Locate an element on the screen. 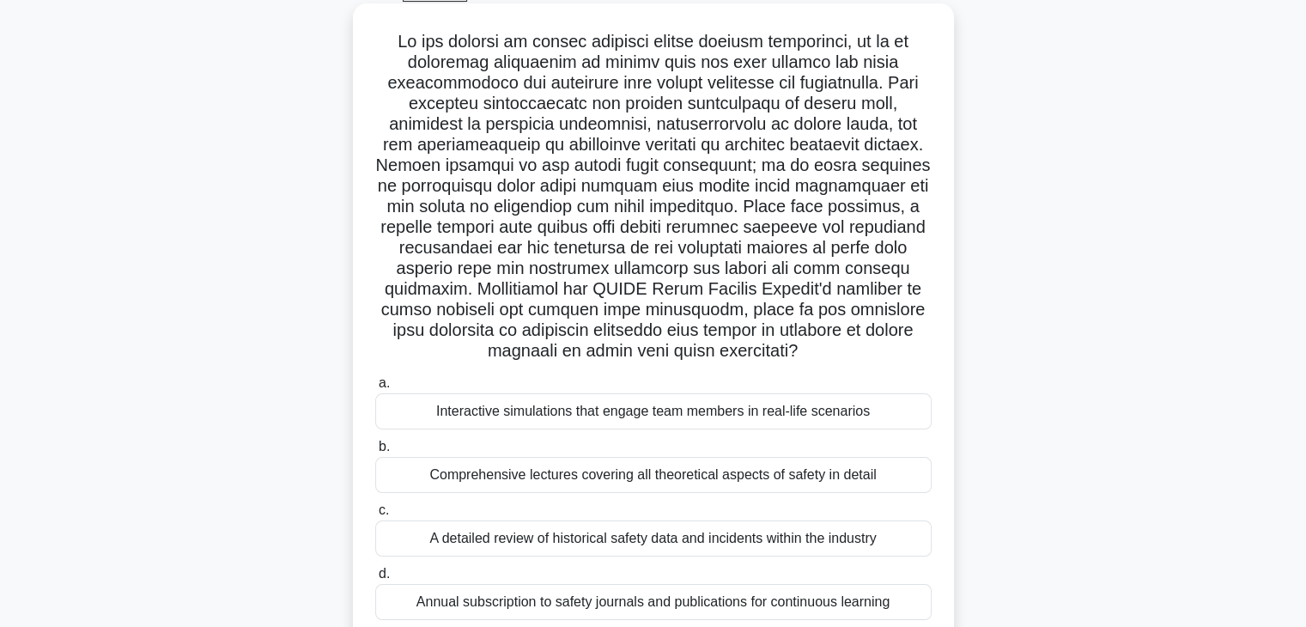  span: c. is located at coordinates (384, 509).